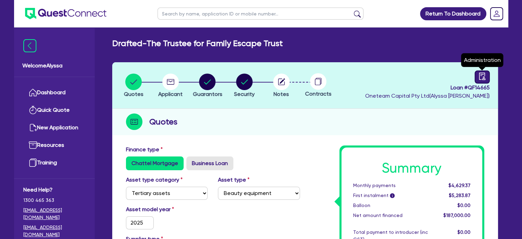 The width and height of the screenshot is (522, 239). I want to click on div: Net amount financed, so click(391, 215).